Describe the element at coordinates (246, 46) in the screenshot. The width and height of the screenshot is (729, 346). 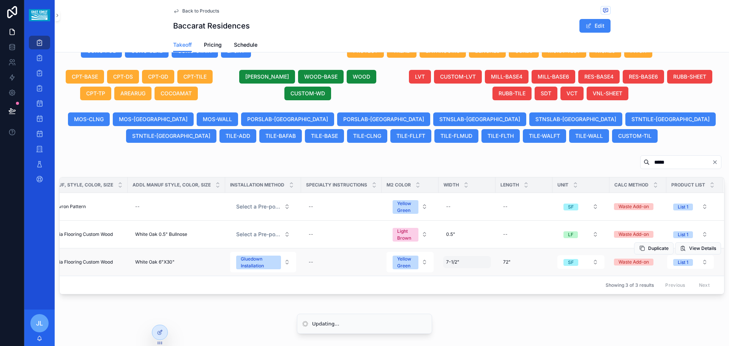
I see `a: Schedule` at that location.